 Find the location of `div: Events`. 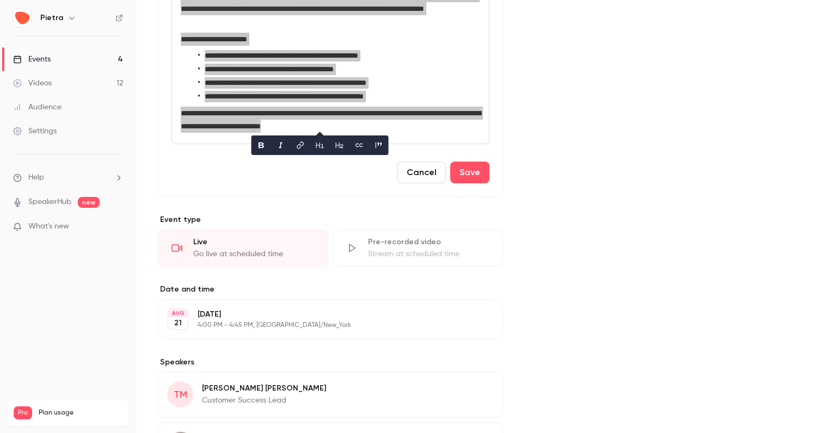

div: Events is located at coordinates (32, 59).